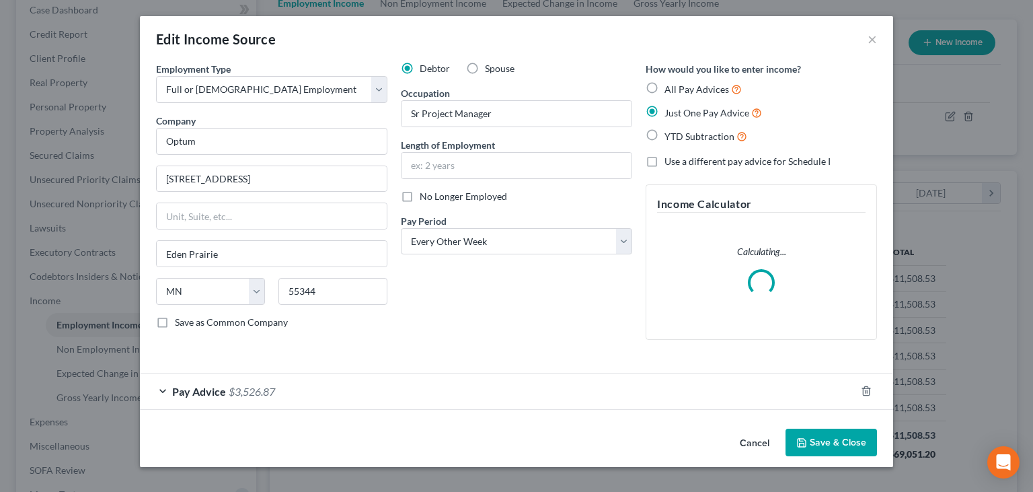  Describe the element at coordinates (272, 216) in the screenshot. I see `input: Unit, Suite, etc...` at that location.